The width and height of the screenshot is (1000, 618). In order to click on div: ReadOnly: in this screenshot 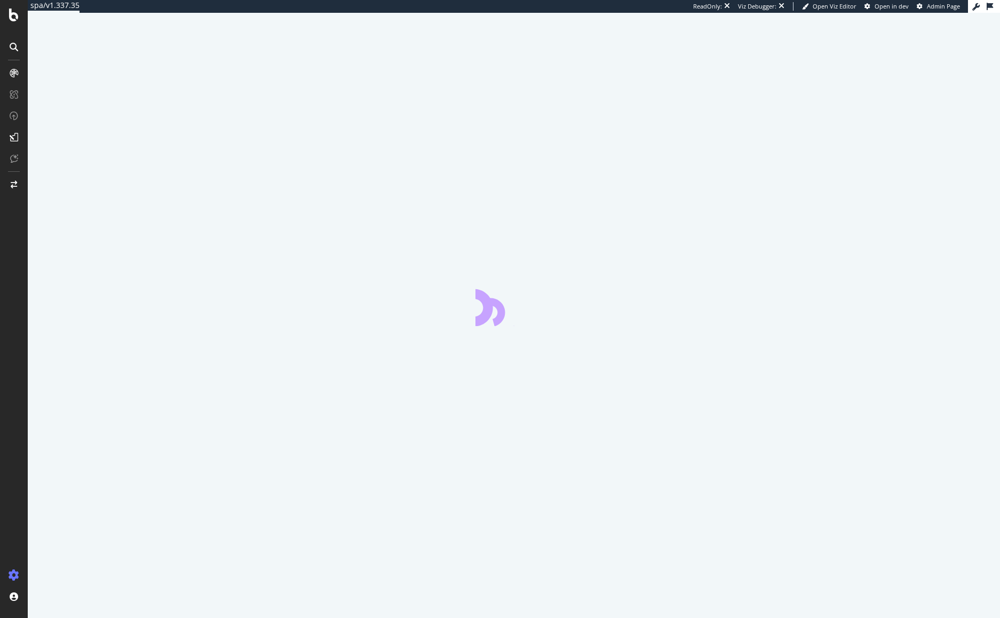, I will do `click(708, 6)`.